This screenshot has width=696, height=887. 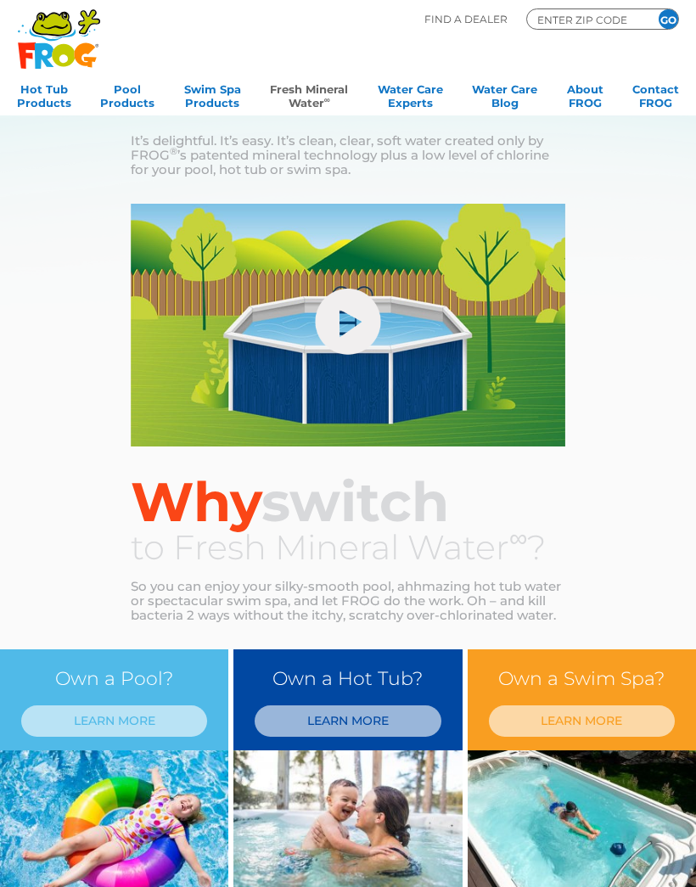 I want to click on h3: Own a Pool?, so click(x=114, y=679).